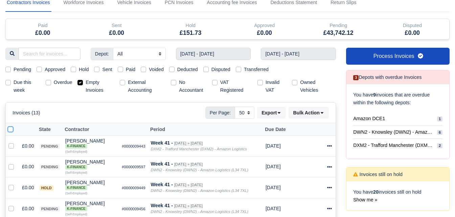 Image resolution: width=455 pixels, height=217 pixels. Describe the element at coordinates (276, 86) in the screenshot. I see `label: Invalid VAT` at that location.